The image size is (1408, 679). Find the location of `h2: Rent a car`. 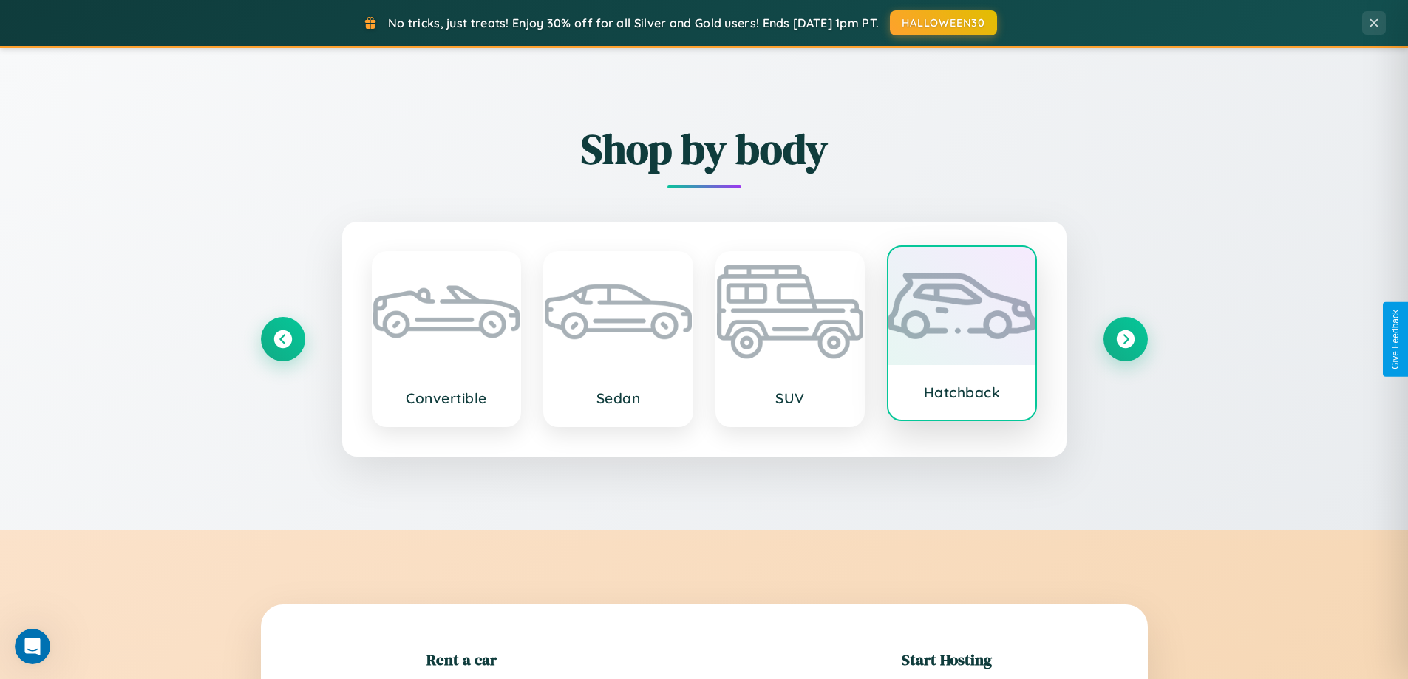

h2: Rent a car is located at coordinates (461, 659).